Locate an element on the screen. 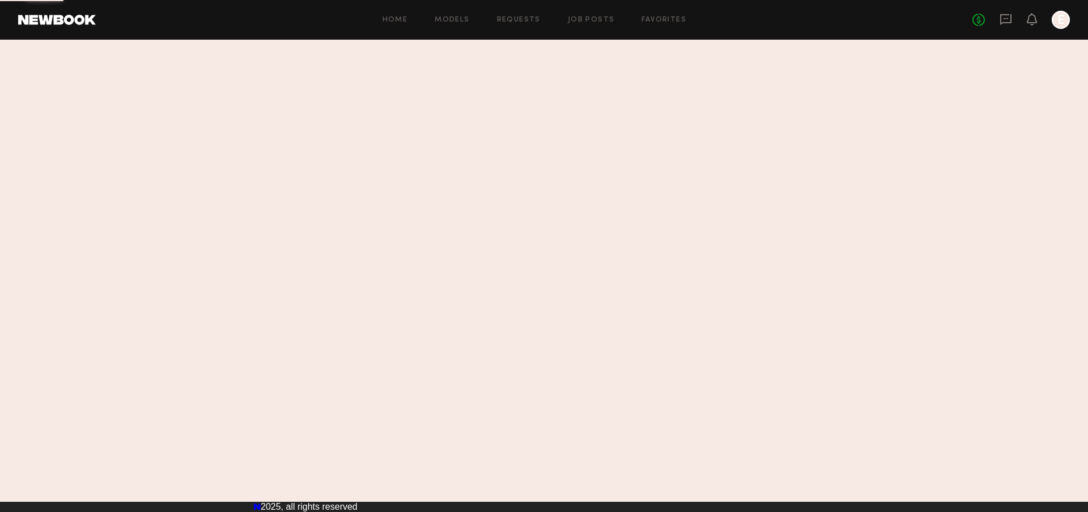 The image size is (1088, 512). a: E is located at coordinates (1061, 20).